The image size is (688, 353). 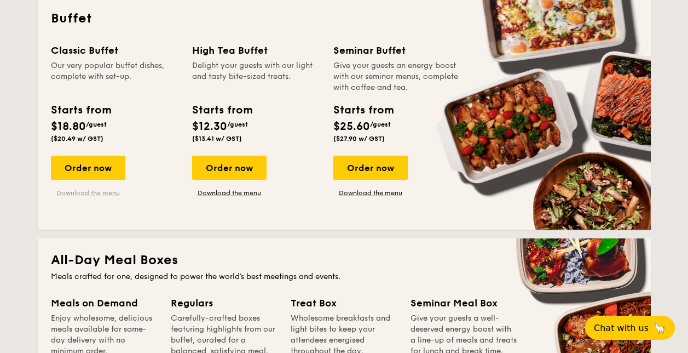 What do you see at coordinates (77, 139) in the screenshot?
I see `span: ($20.49 w/ GST)` at bounding box center [77, 139].